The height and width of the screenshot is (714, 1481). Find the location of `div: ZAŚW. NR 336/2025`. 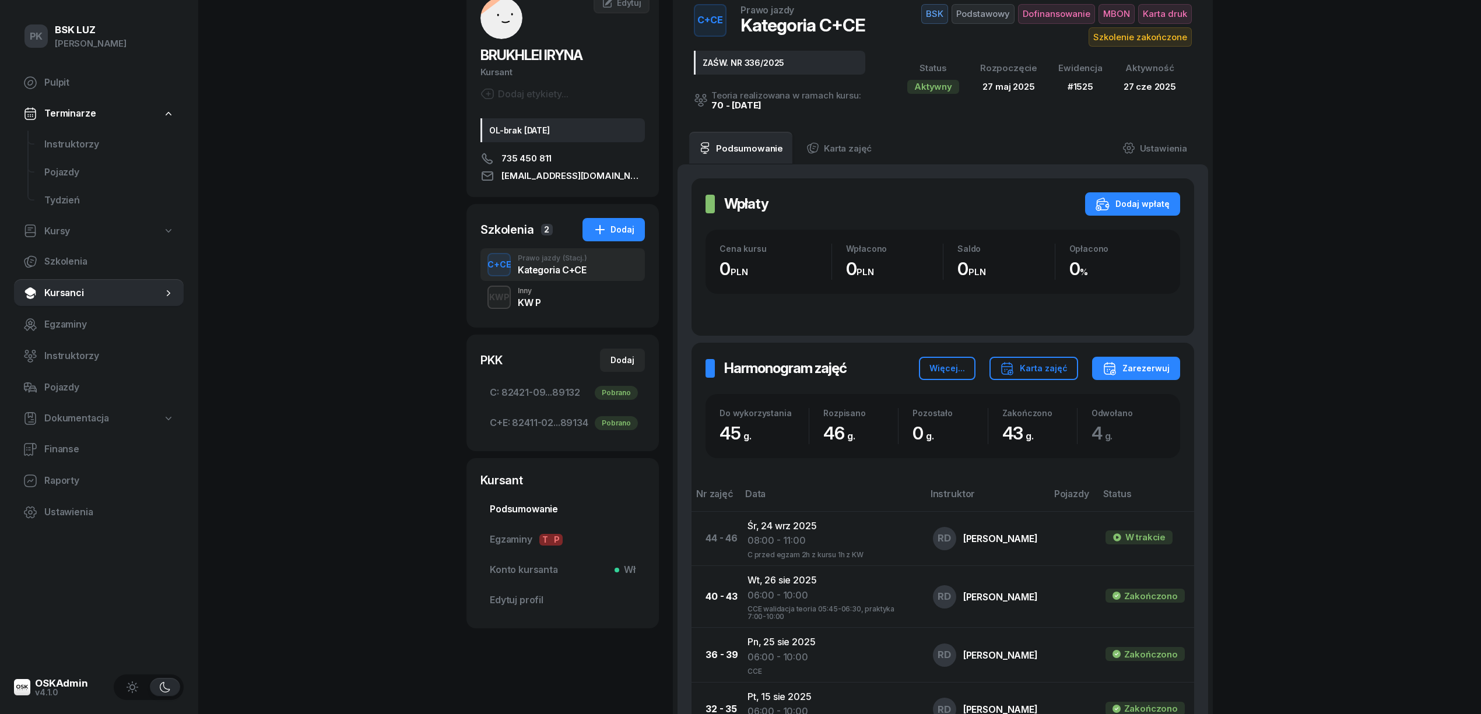

div: ZAŚW. NR 336/2025 is located at coordinates (779, 62).